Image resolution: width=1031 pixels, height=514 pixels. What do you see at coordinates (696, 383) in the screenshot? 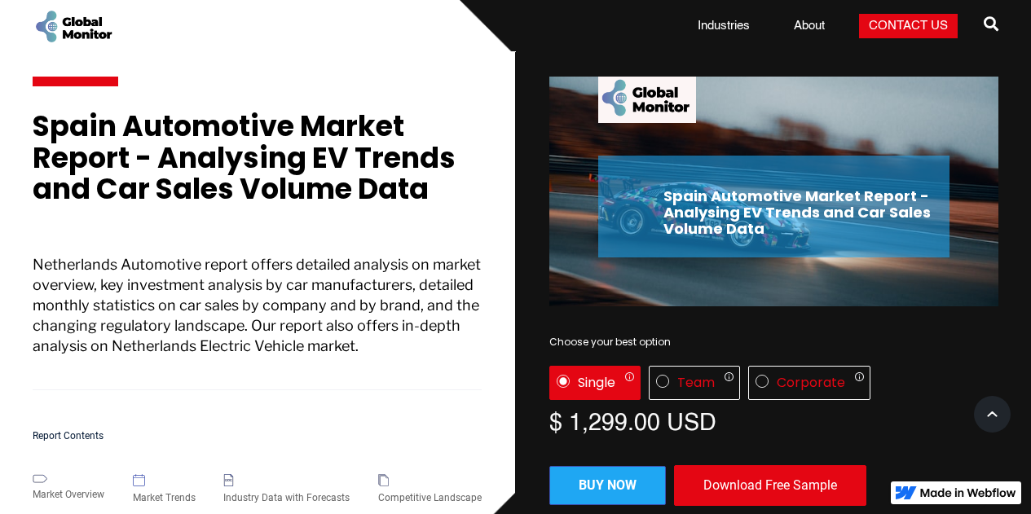
I see `div: Team` at bounding box center [696, 383].